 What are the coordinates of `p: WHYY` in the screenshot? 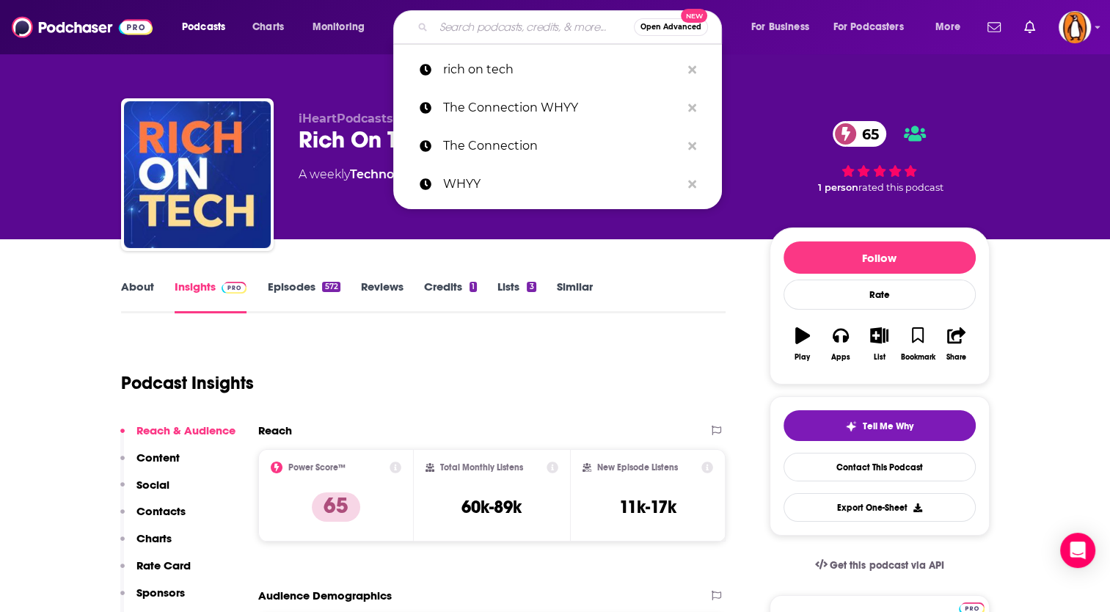 It's located at (562, 184).